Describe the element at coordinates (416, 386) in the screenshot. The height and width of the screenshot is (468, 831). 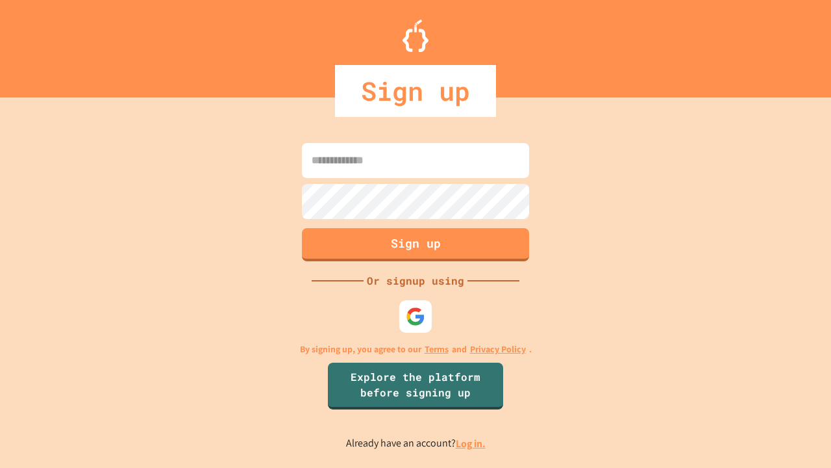
I see `a: Explore the platform before signing up` at that location.